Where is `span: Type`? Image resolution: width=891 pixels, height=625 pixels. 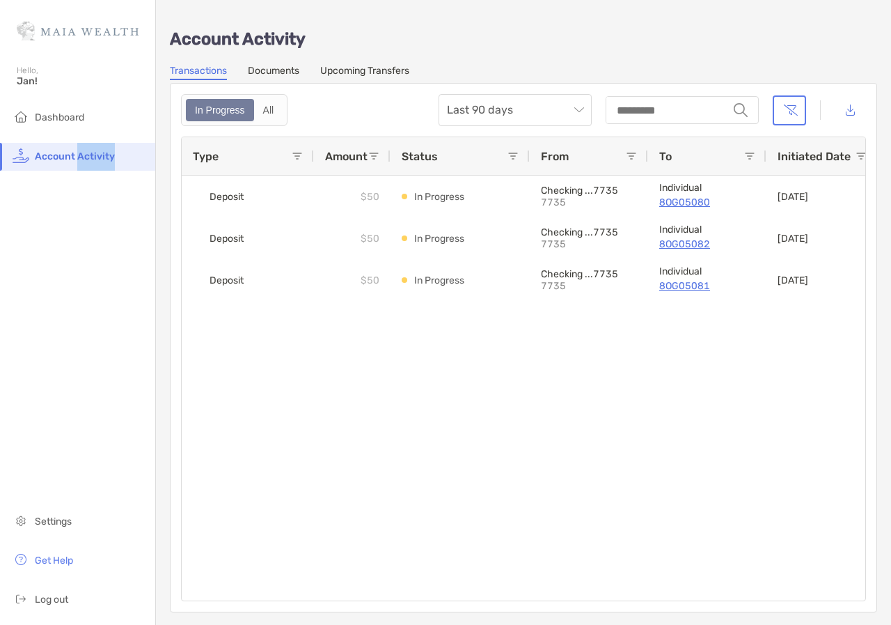 span: Type is located at coordinates (205, 156).